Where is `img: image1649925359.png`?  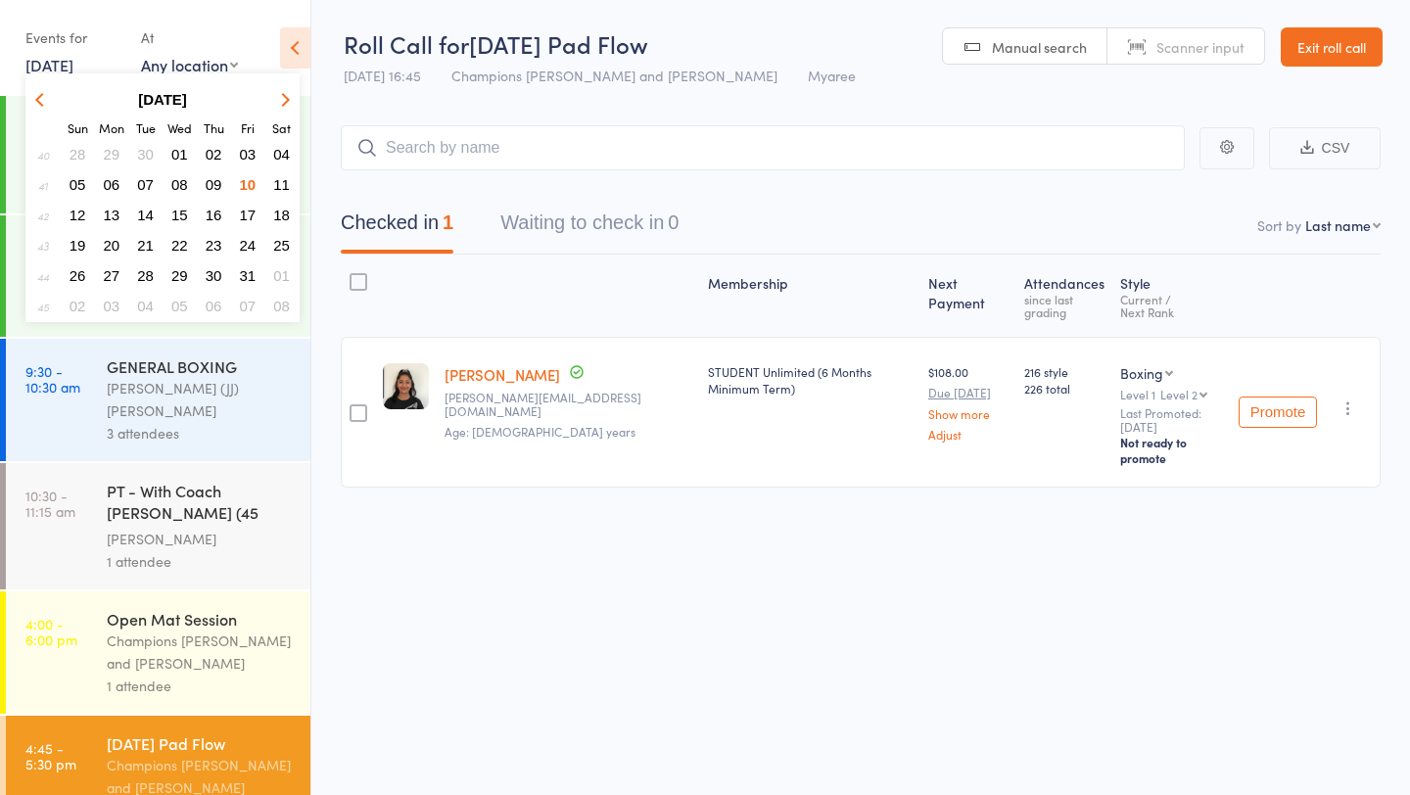 img: image1649925359.png is located at coordinates (405, 386).